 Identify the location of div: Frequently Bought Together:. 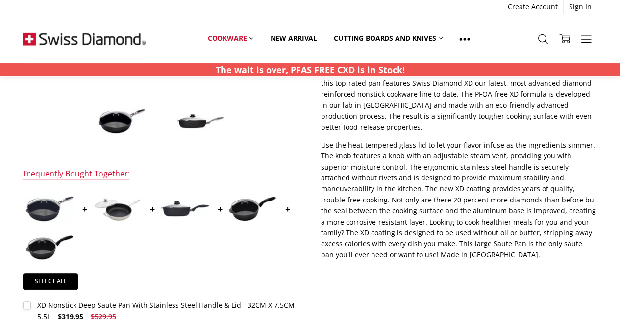
(76, 174).